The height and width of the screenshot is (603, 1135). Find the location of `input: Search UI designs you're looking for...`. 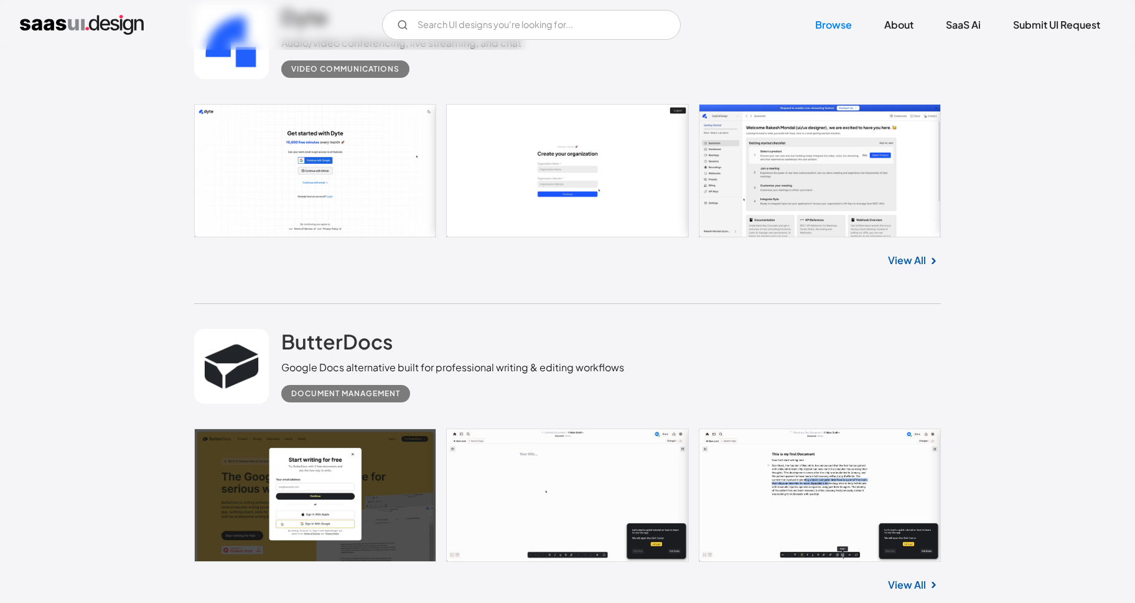

input: Search UI designs you're looking for... is located at coordinates (532, 25).